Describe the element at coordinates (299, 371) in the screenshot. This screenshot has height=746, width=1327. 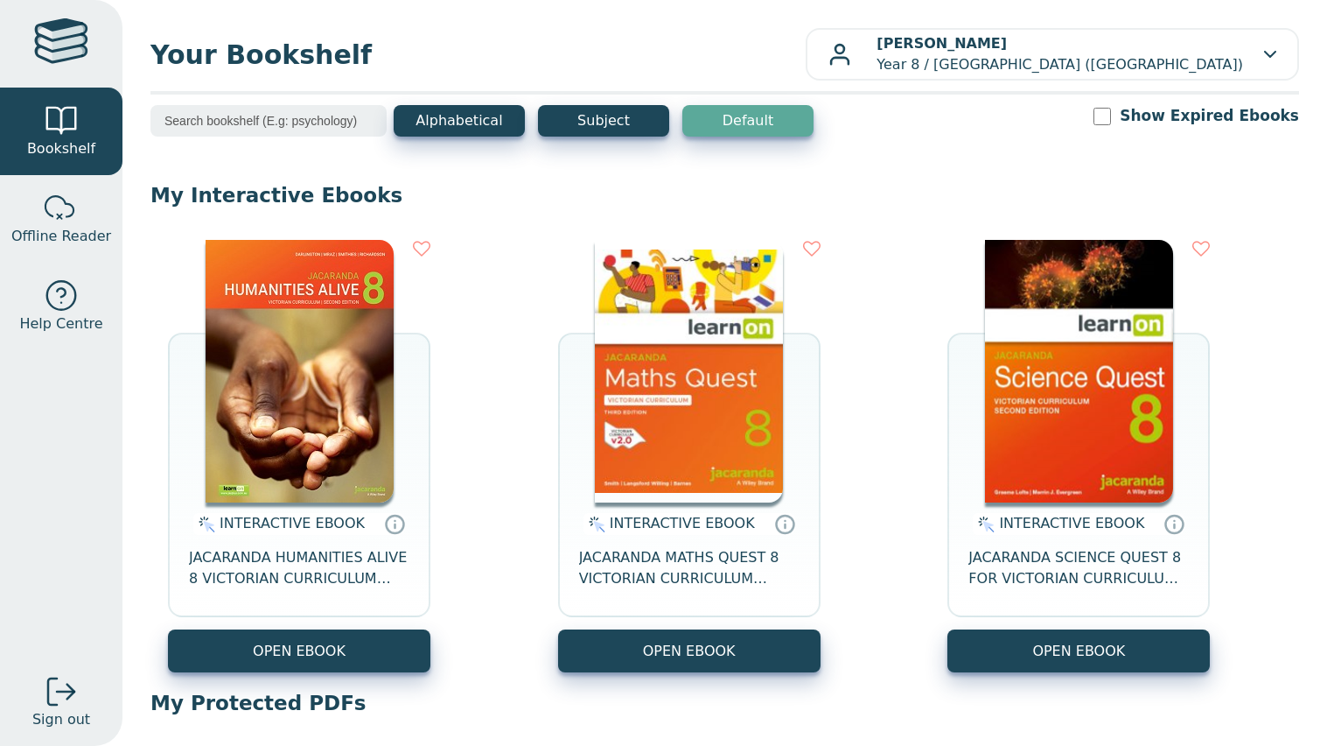
I see `img: bee2d5d4-7b91-e911-a97e-0272d098c78b.jpg` at that location.